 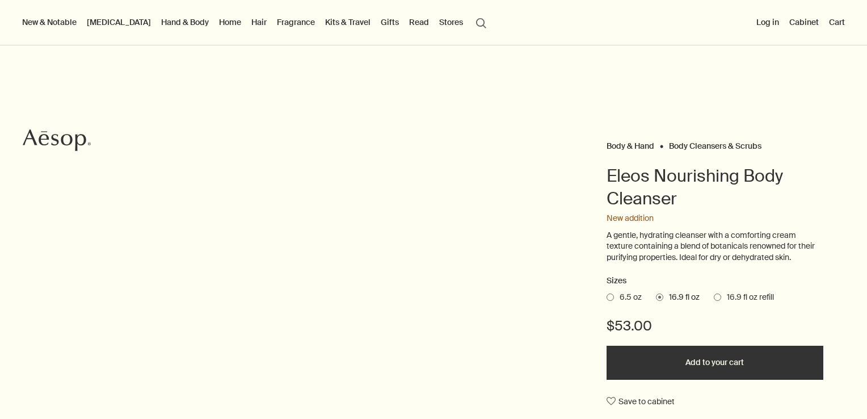 I want to click on span: 6.5 oz, so click(x=628, y=297).